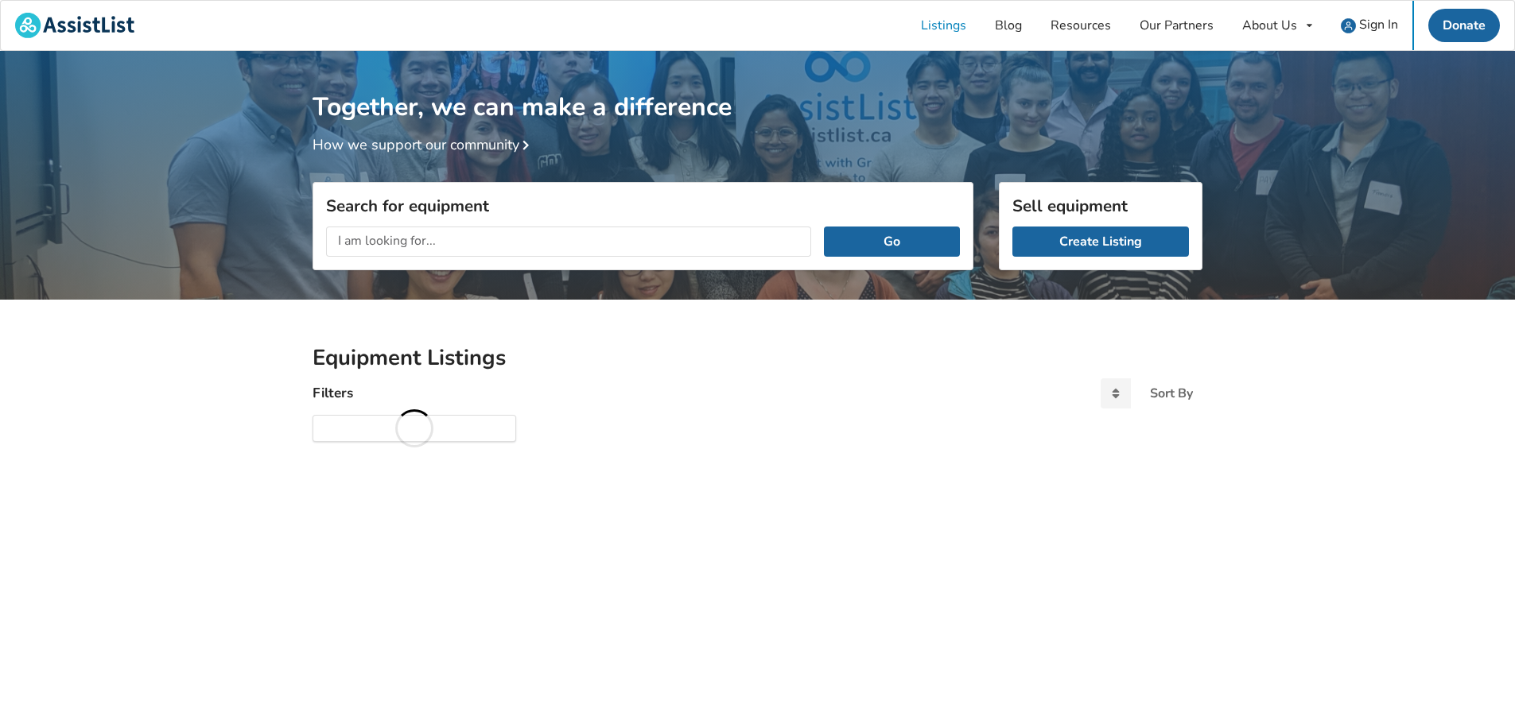 Image resolution: width=1515 pixels, height=724 pixels. Describe the element at coordinates (75, 25) in the screenshot. I see `img: assistlist-logo` at that location.